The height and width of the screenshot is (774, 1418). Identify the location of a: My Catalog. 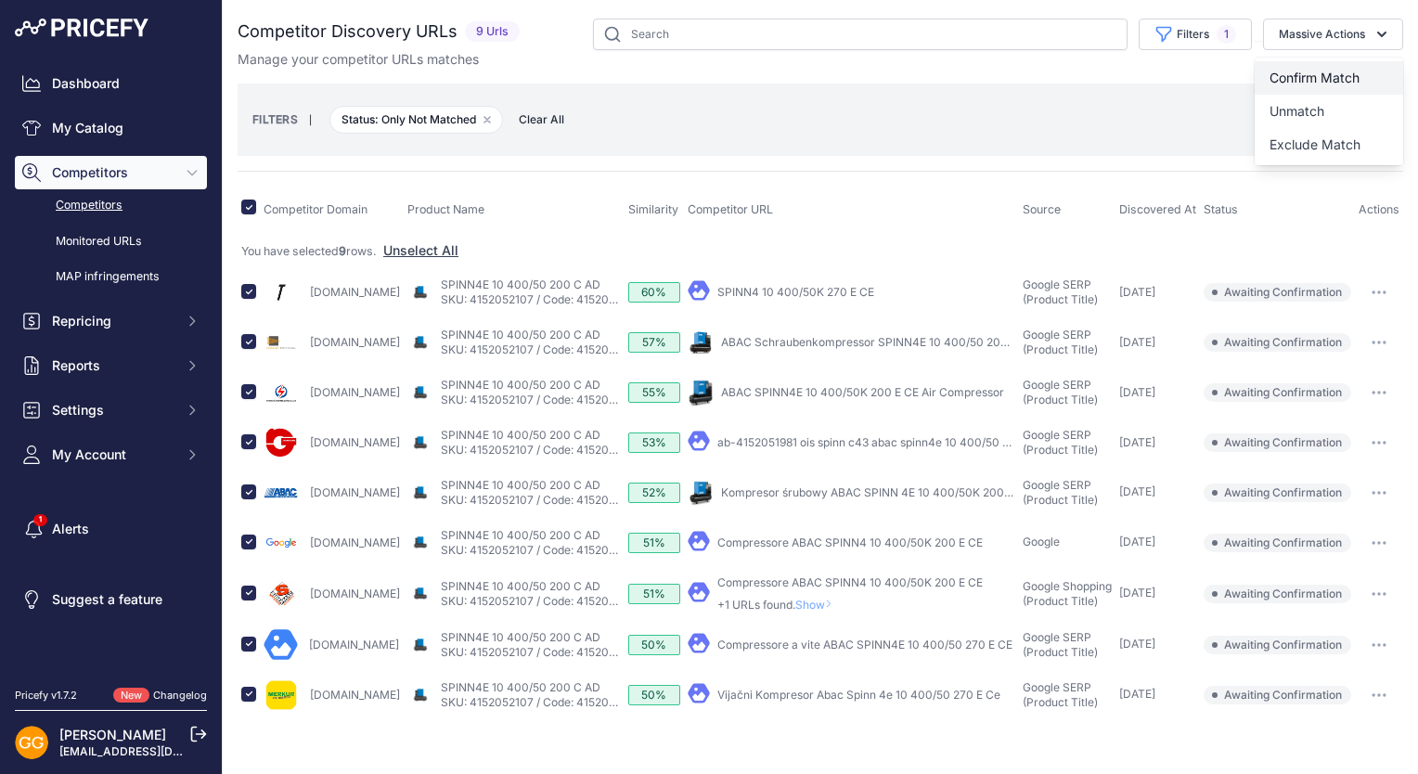
(110, 128).